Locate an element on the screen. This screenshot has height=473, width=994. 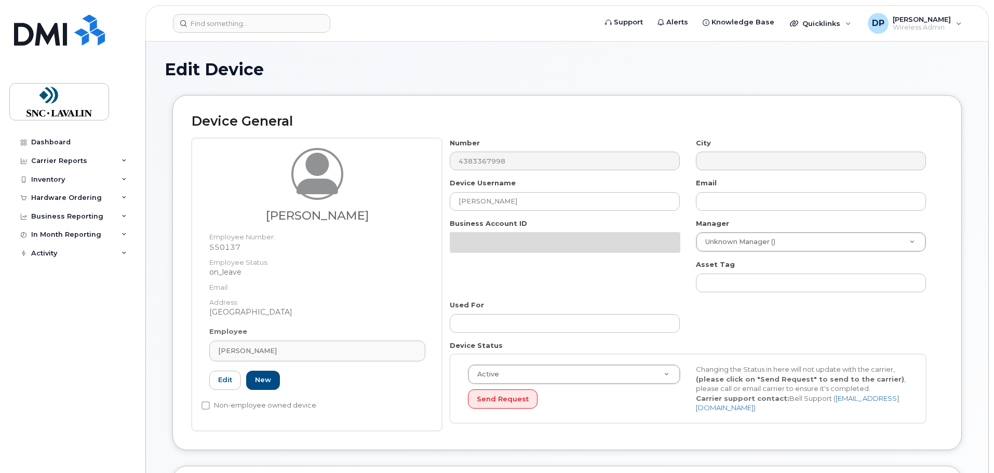
dt: Employee Status: is located at coordinates (317, 260).